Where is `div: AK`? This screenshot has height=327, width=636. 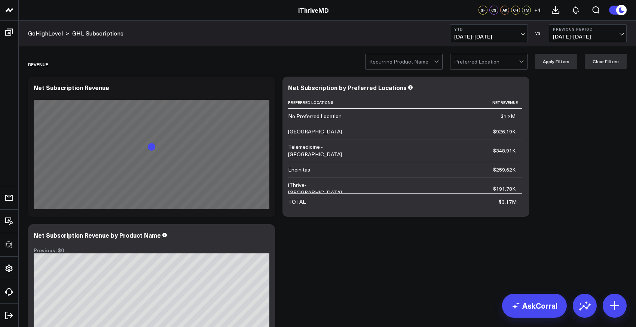
div: AK is located at coordinates (505, 10).